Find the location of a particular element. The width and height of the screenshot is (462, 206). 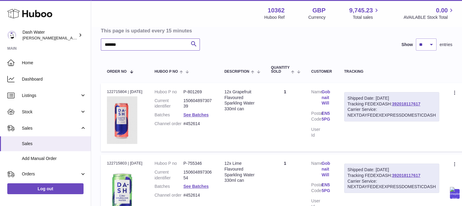

span: Add Manual Order is located at coordinates (54, 159).